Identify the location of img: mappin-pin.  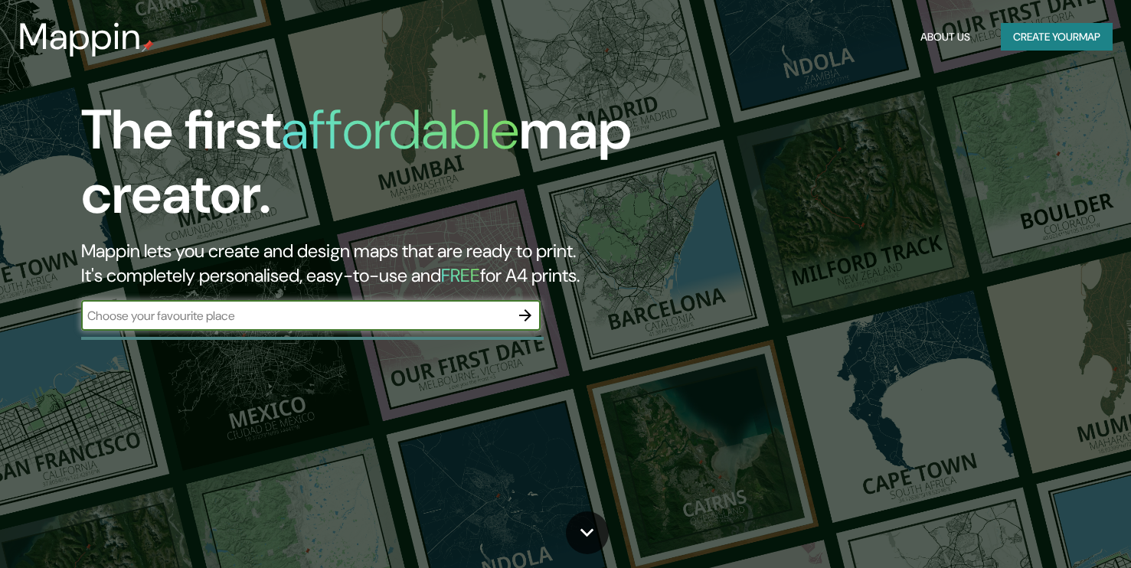
(148, 46).